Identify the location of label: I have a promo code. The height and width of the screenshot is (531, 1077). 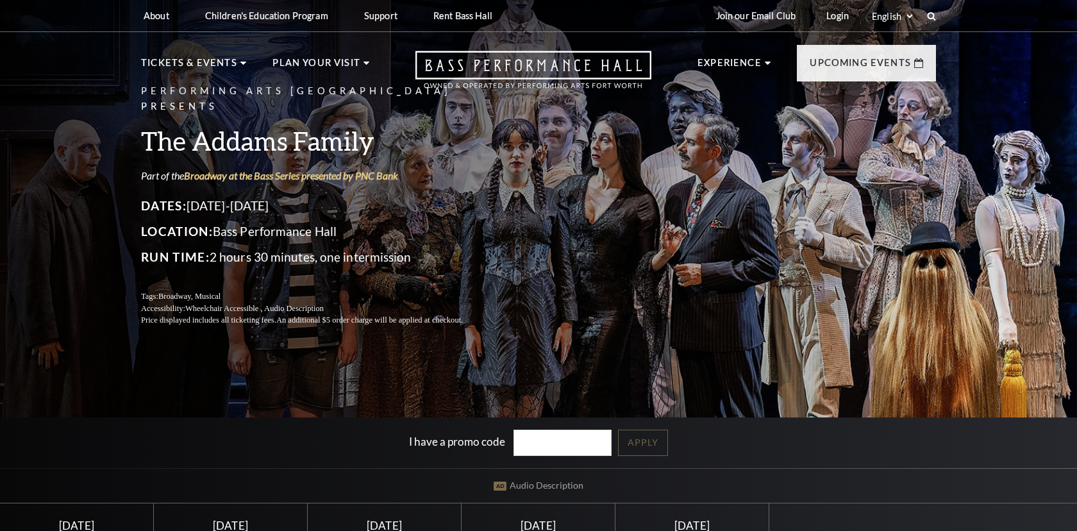
(457, 441).